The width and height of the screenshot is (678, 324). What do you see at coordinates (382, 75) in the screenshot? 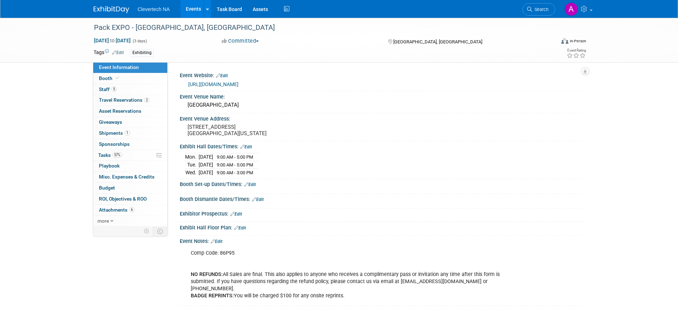
I see `div: Event Website:` at bounding box center [382, 75].